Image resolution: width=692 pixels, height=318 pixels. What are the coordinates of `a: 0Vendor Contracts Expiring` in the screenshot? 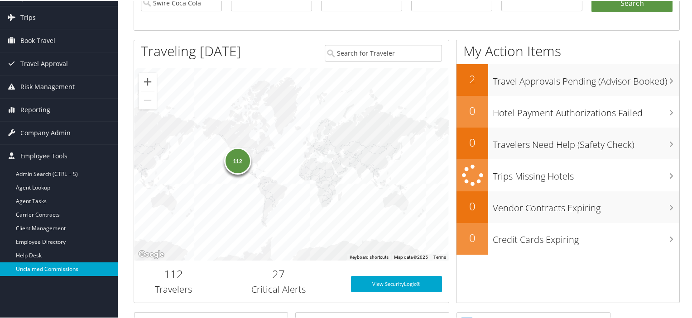 It's located at (568, 207).